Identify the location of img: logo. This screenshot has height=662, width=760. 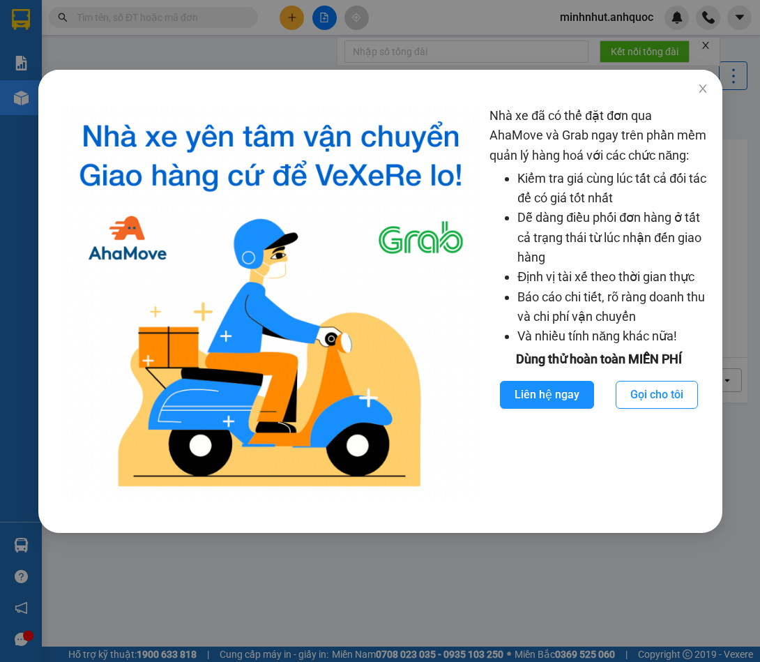
(271, 302).